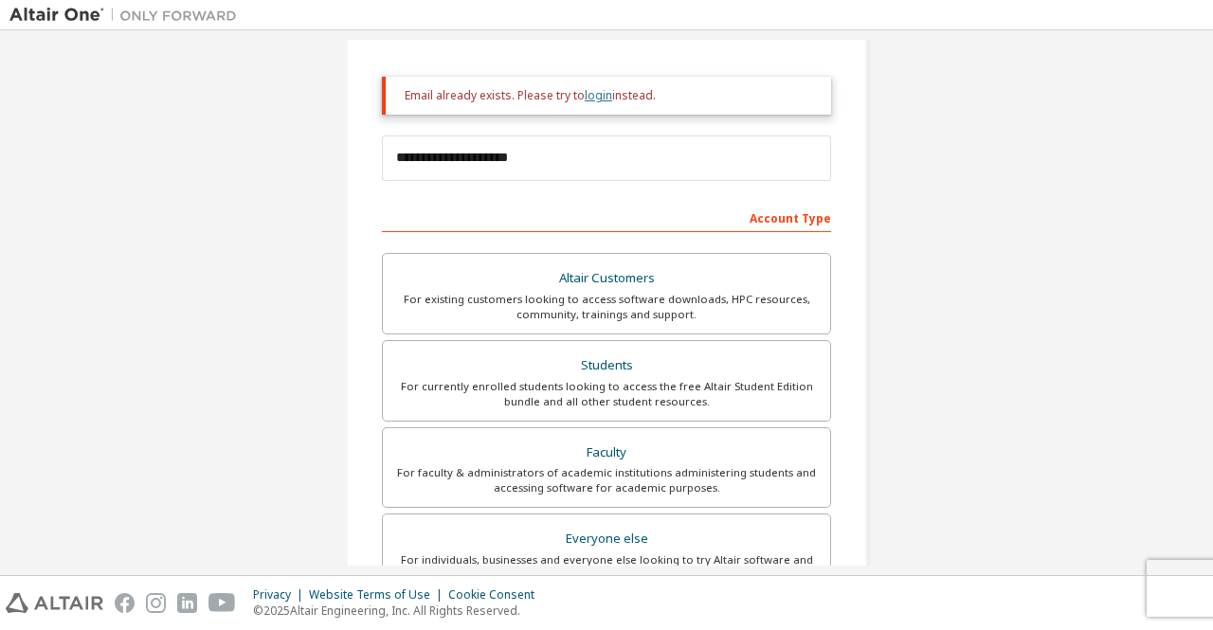 Image resolution: width=1213 pixels, height=630 pixels. I want to click on img: youtube.svg, so click(222, 603).